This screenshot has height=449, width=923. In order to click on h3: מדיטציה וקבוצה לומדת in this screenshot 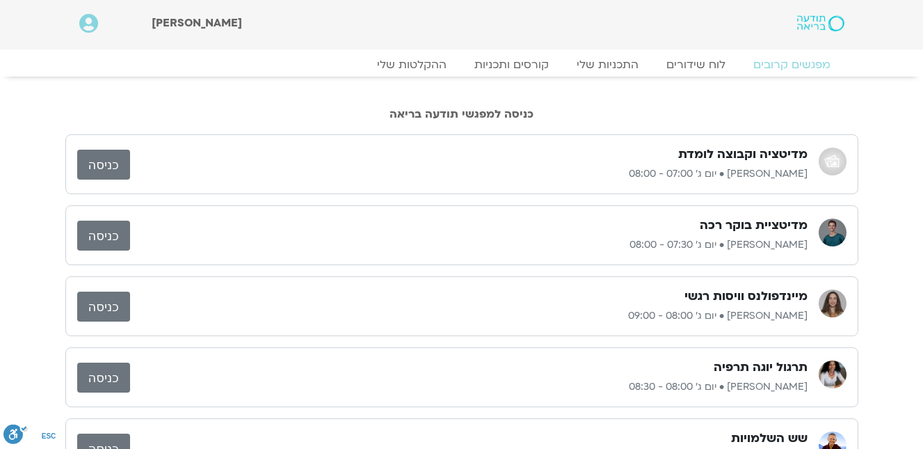, I will do `click(743, 154)`.